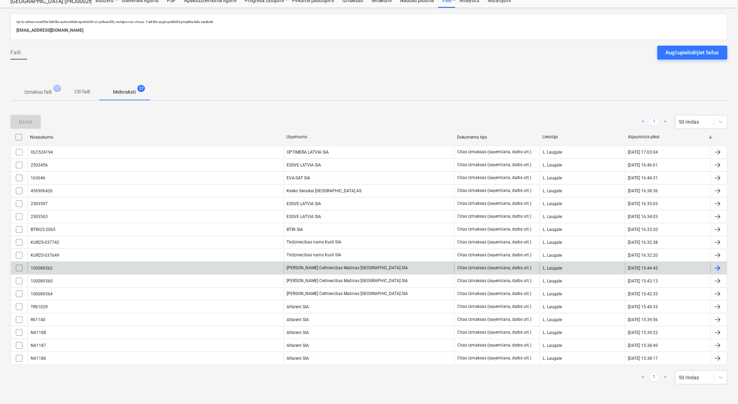 This screenshot has height=404, width=738. Describe the element at coordinates (45, 243) in the screenshot. I see `div: KUR25-037742` at that location.